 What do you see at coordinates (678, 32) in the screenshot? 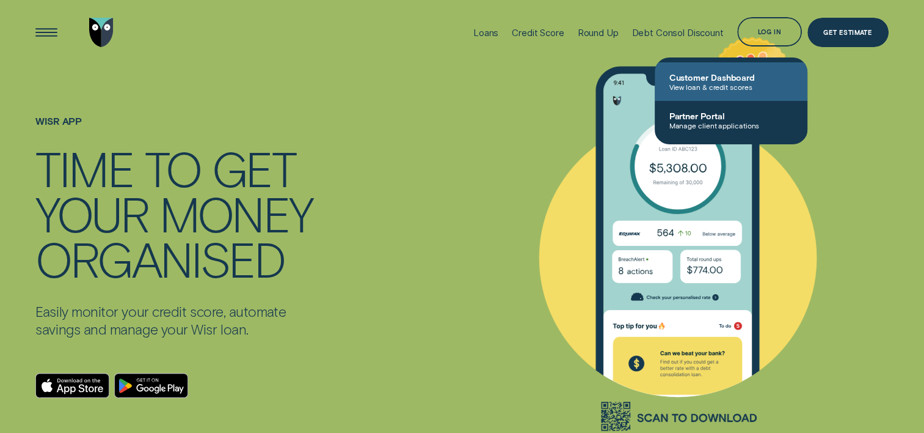
I see `div: Debt Consol Discount` at bounding box center [678, 32].